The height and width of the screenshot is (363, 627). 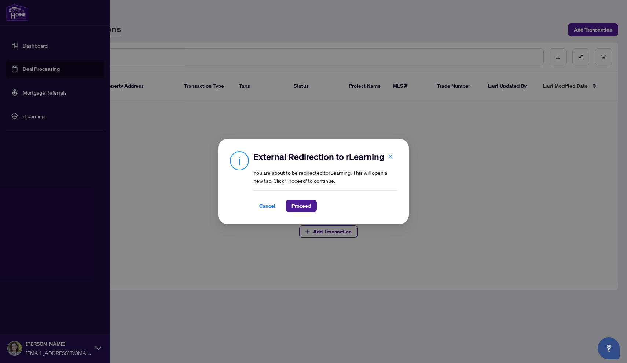 What do you see at coordinates (390, 156) in the screenshot?
I see `span: close` at bounding box center [390, 156].